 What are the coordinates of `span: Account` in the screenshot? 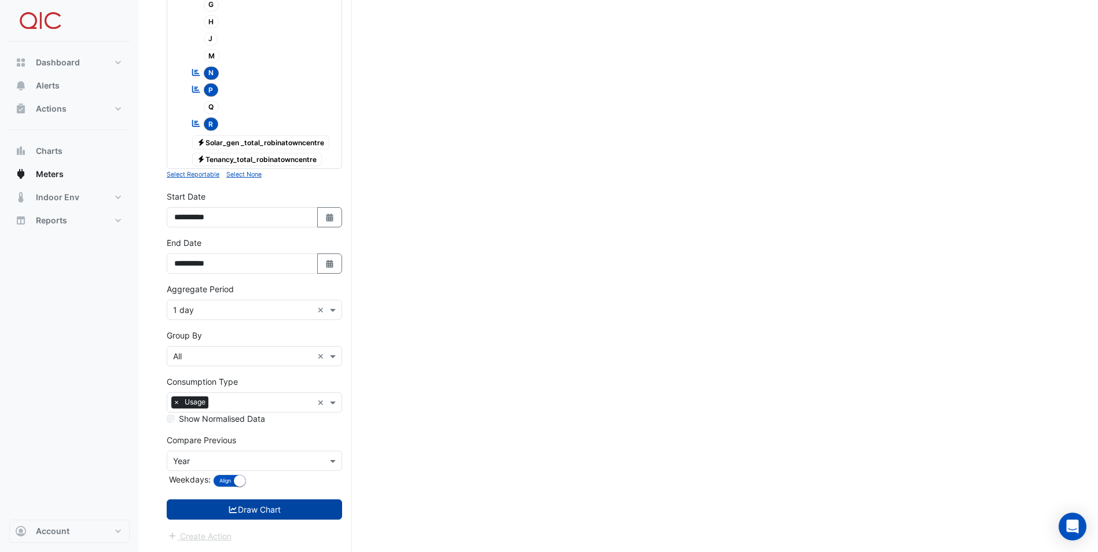 It's located at (53, 531).